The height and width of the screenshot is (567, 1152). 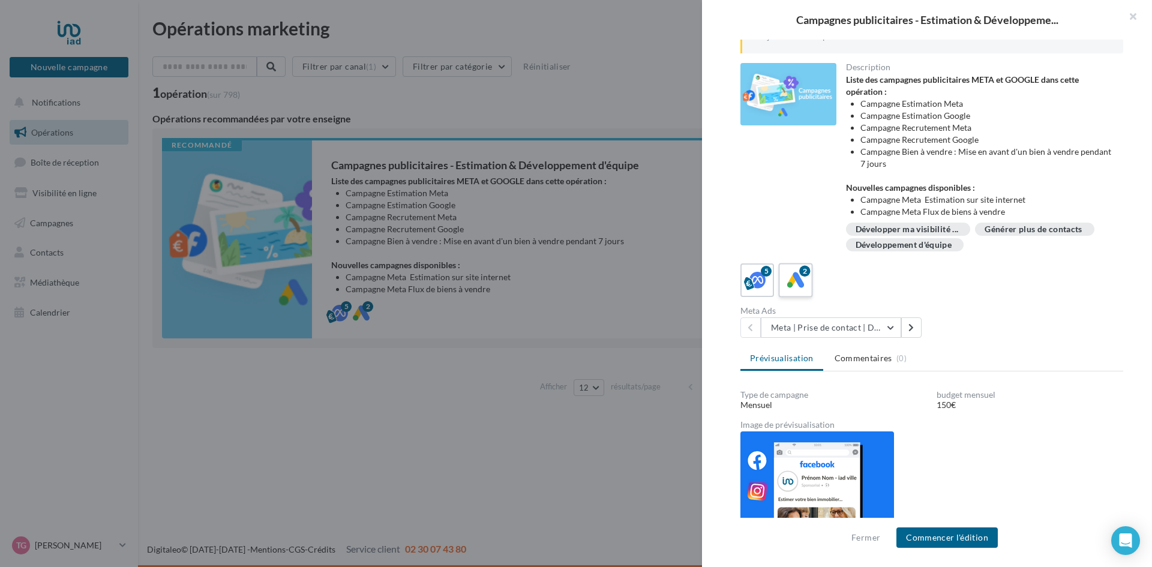 I want to click on div: 150€, so click(x=1030, y=405).